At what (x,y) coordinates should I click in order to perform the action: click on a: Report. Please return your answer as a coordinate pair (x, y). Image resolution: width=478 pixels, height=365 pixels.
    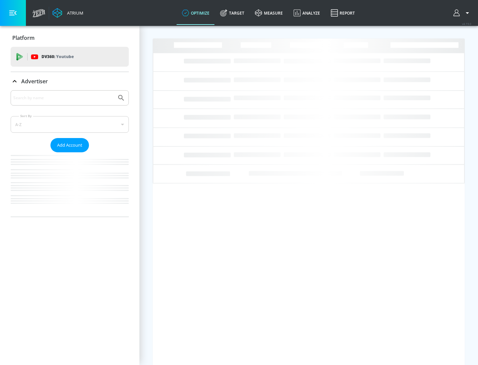
    Looking at the image, I should click on (342, 13).